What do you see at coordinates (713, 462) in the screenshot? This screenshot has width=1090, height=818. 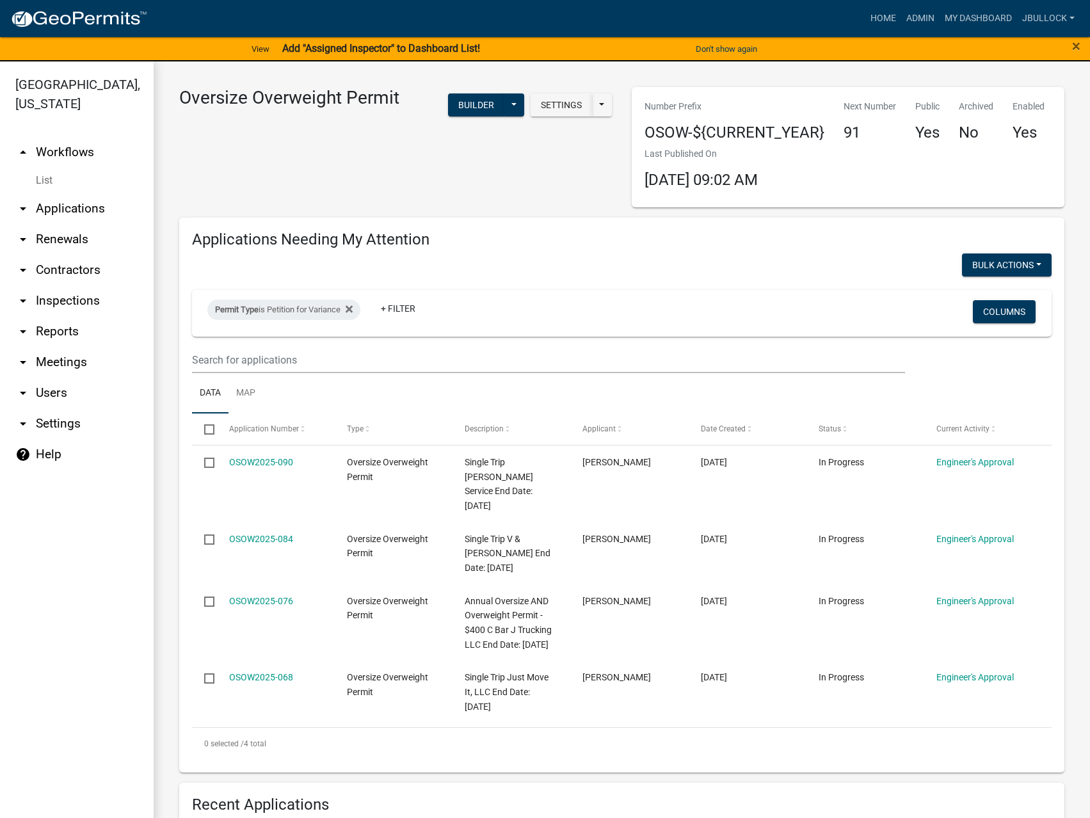 I see `span: 08/13/2025` at bounding box center [713, 462].